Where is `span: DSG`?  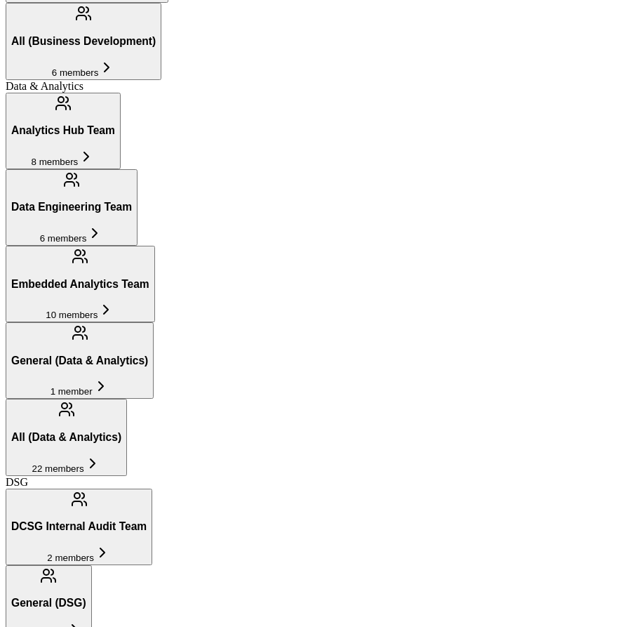 span: DSG is located at coordinates (17, 481).